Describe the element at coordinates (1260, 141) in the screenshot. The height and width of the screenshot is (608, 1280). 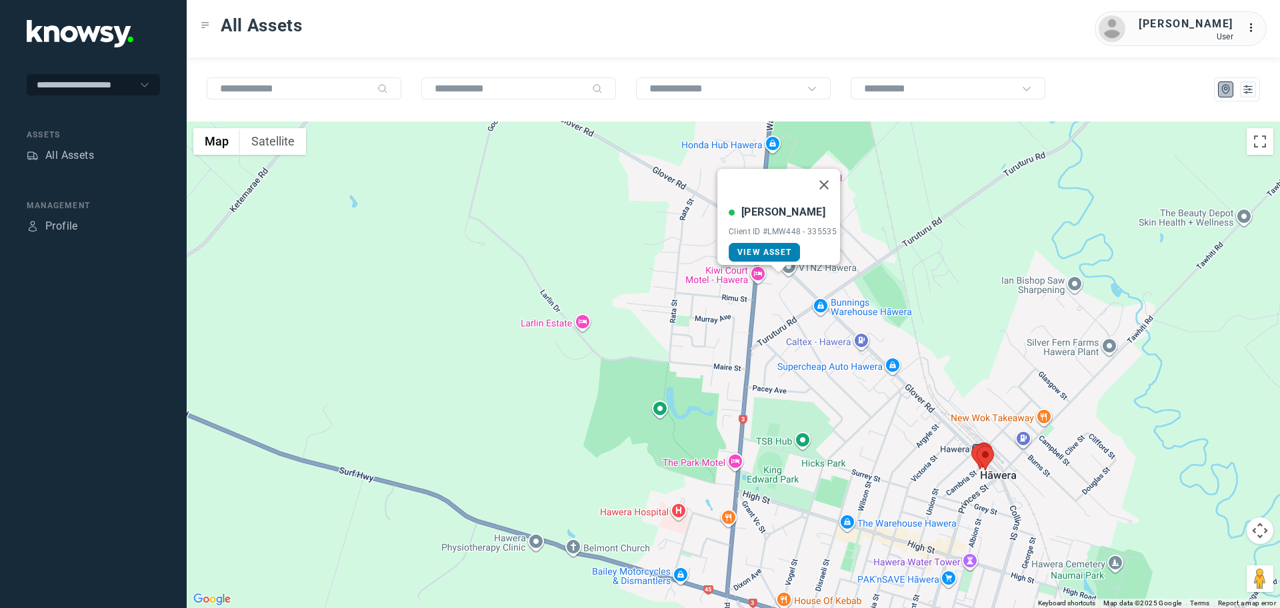
I see `button: Toggle fullscreen view` at that location.